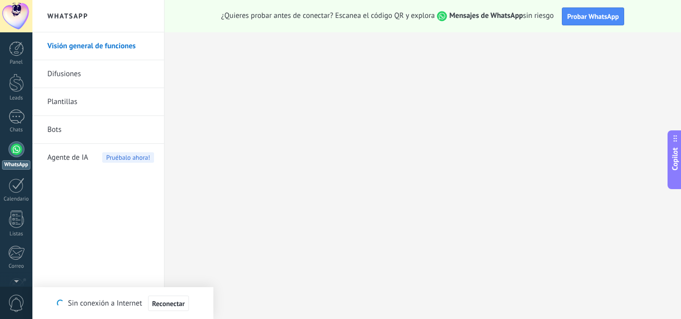  What do you see at coordinates (101, 74) in the screenshot?
I see `a: Difusiones` at bounding box center [101, 74].